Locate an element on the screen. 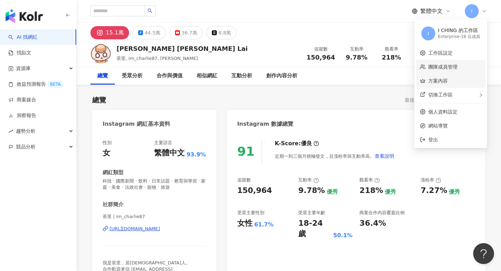 Image resolution: width=501 pixels, height=271 pixels. div: 漲粉率 is located at coordinates (431, 180).